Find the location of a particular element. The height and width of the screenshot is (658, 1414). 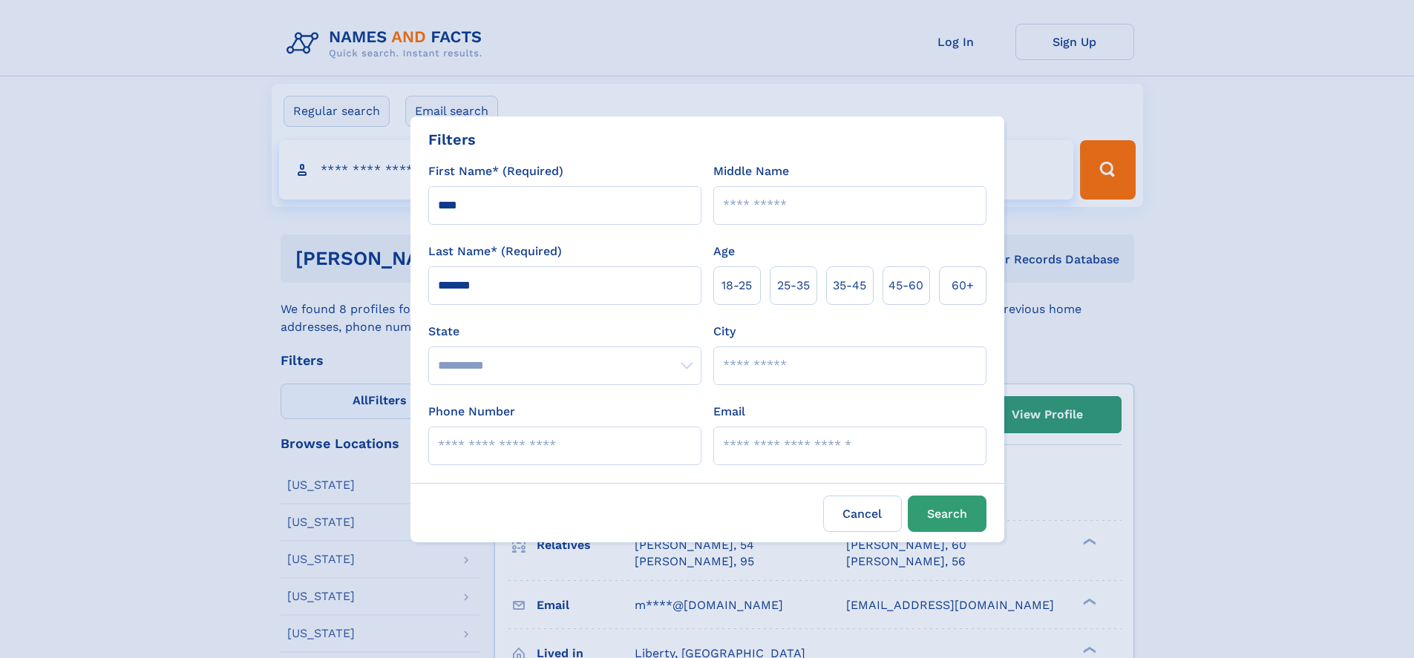

label: Middle Name is located at coordinates (751, 171).